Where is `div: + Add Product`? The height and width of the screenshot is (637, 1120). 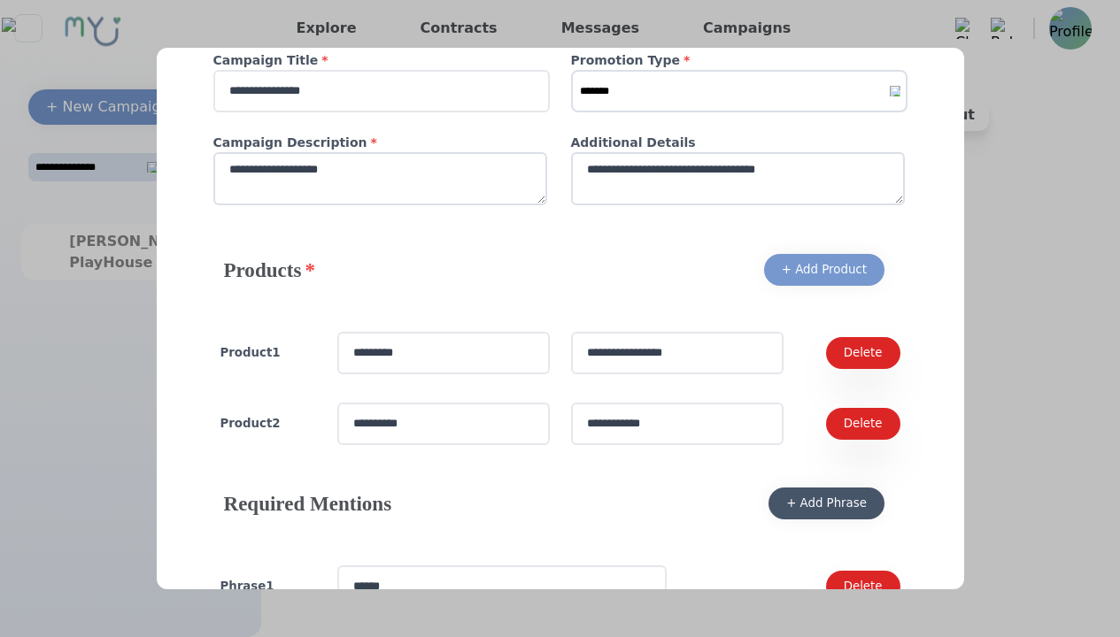 div: + Add Product is located at coordinates (824, 270).